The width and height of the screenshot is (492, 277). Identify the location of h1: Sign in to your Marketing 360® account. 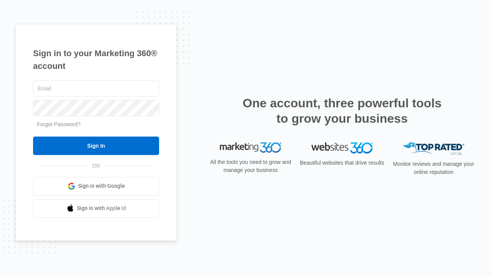
(96, 60).